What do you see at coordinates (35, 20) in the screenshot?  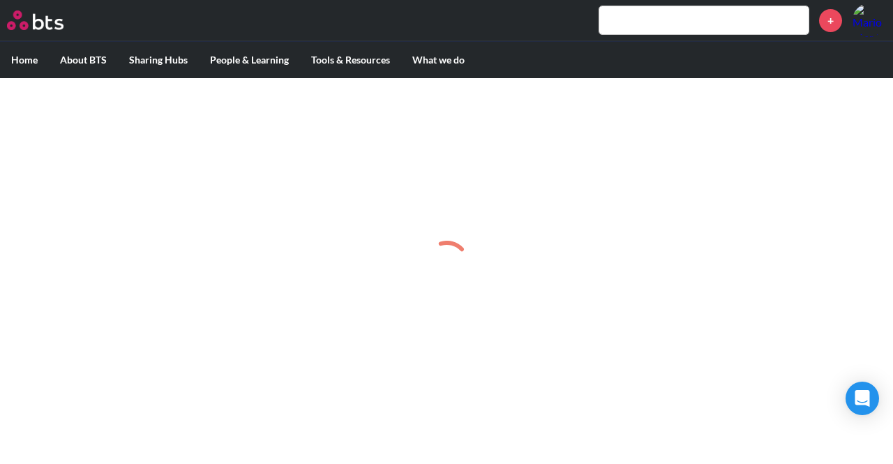 I see `img: BTS Logo` at bounding box center [35, 20].